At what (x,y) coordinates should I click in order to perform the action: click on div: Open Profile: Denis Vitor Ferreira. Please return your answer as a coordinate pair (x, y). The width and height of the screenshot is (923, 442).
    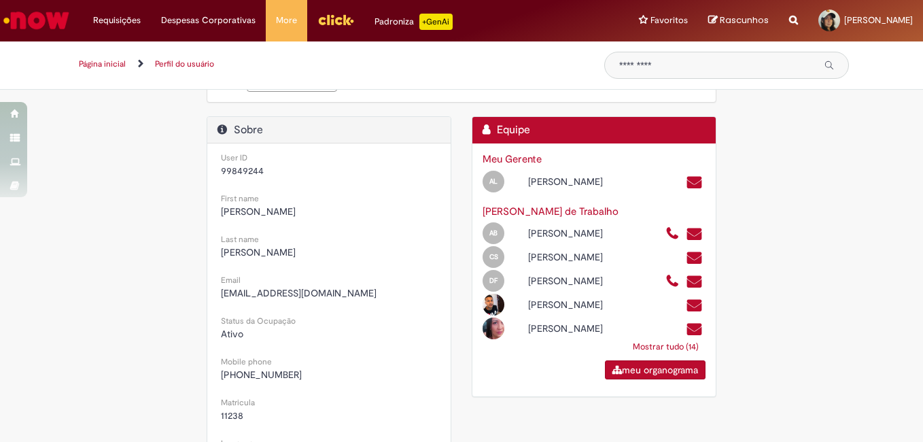
    Looking at the image, I should click on (563, 279).